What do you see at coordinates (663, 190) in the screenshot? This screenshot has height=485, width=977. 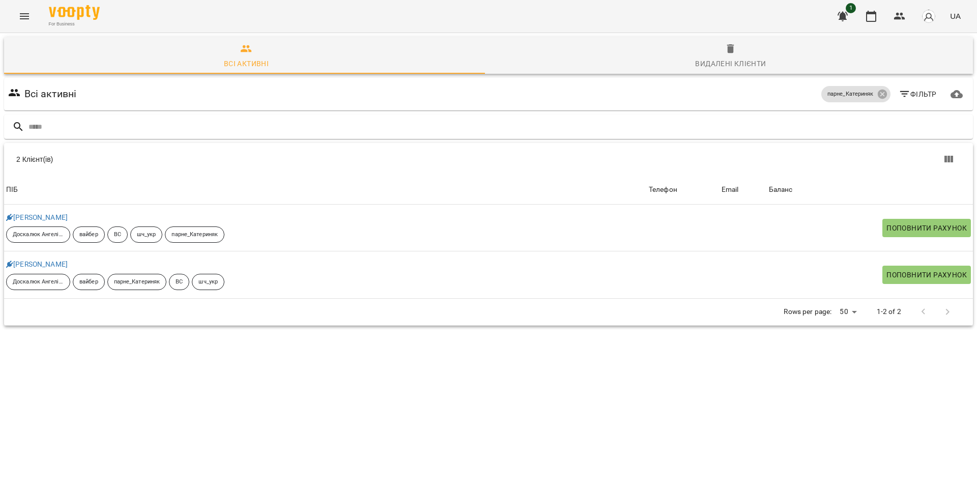 I see `div: Телефон` at bounding box center [663, 190].